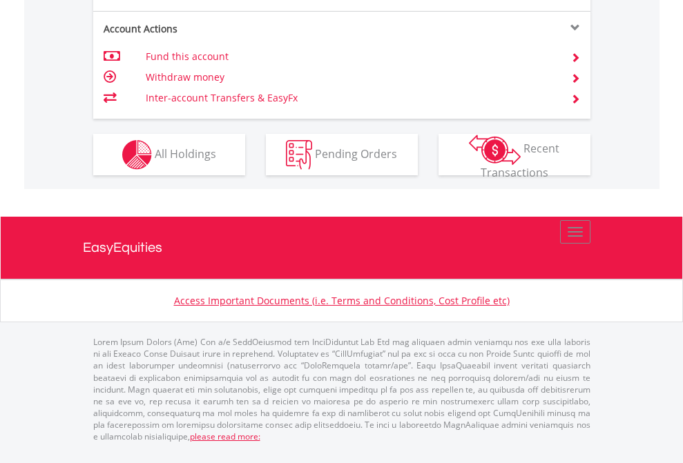  What do you see at coordinates (514, 155) in the screenshot?
I see `button: Recent Transactions` at bounding box center [514, 155].